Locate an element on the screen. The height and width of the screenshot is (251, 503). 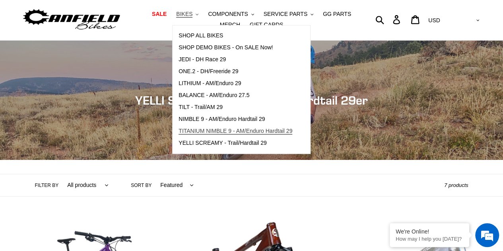
span: GG PARTS is located at coordinates (337, 14).